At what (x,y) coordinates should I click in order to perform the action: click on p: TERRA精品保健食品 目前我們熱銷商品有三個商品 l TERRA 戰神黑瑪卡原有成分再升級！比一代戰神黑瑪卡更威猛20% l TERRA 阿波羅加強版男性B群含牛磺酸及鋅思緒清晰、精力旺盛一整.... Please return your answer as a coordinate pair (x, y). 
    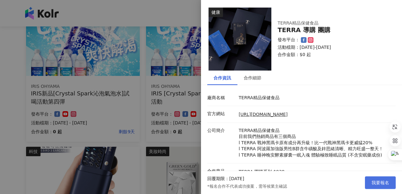
    Looking at the image, I should click on (316, 143).